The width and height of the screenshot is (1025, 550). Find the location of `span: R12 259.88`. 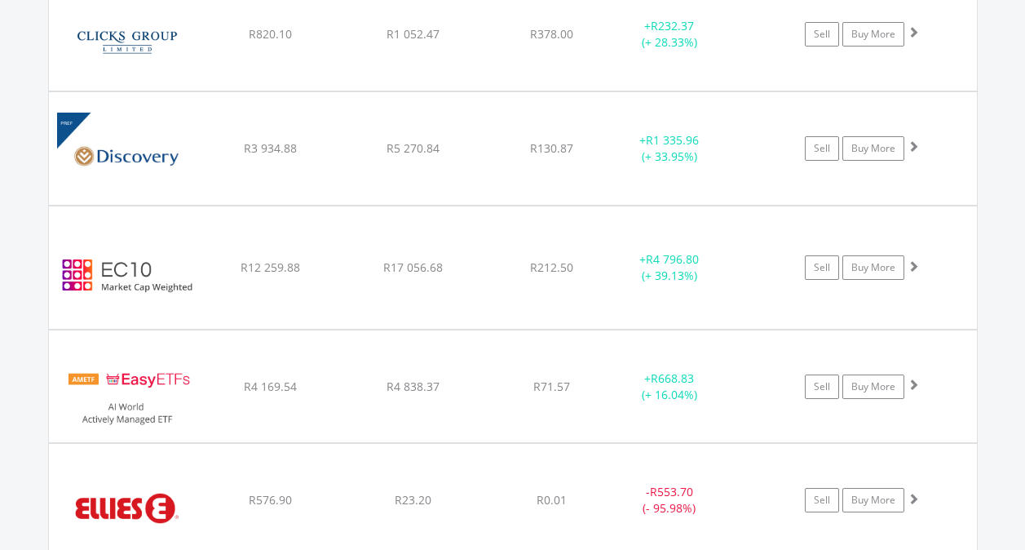

span: R12 259.88 is located at coordinates (270, 267).